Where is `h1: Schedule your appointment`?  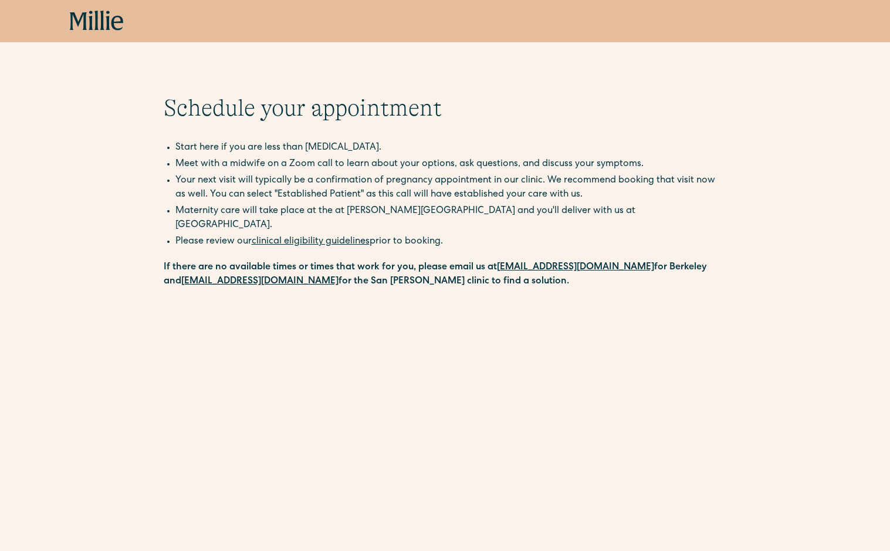
h1: Schedule your appointment is located at coordinates (445, 108).